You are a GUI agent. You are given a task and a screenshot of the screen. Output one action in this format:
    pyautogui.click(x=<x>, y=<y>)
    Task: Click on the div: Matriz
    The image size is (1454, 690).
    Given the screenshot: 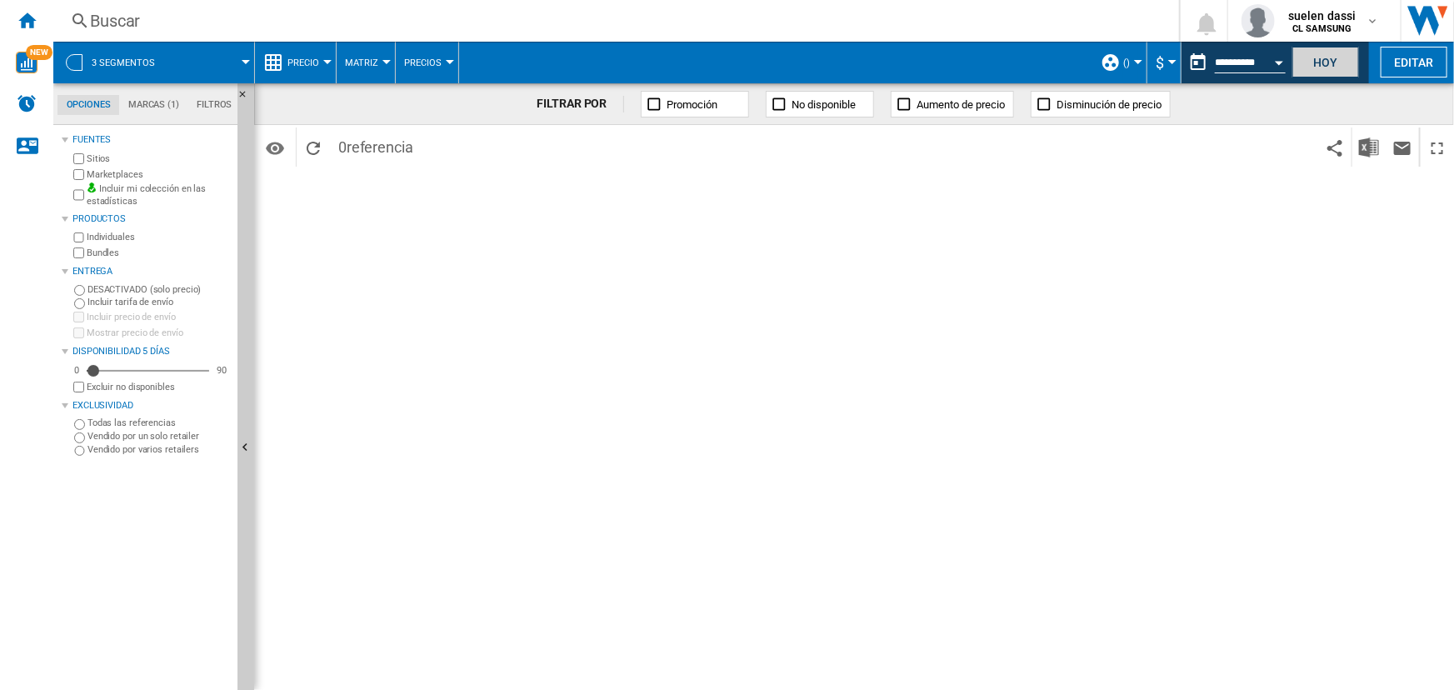 What is the action you would take?
    pyautogui.click(x=366, y=62)
    